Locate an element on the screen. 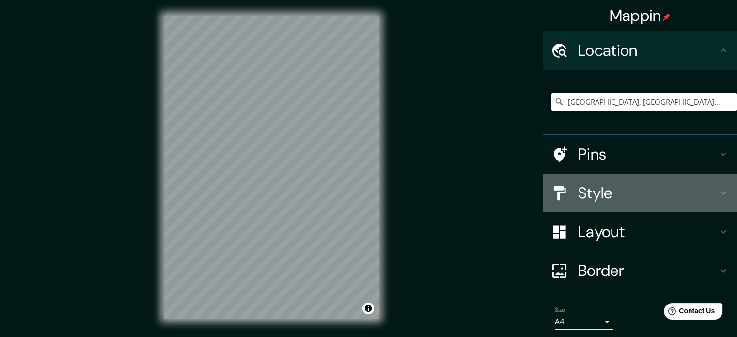  input: Pick your city or area is located at coordinates (644, 102).